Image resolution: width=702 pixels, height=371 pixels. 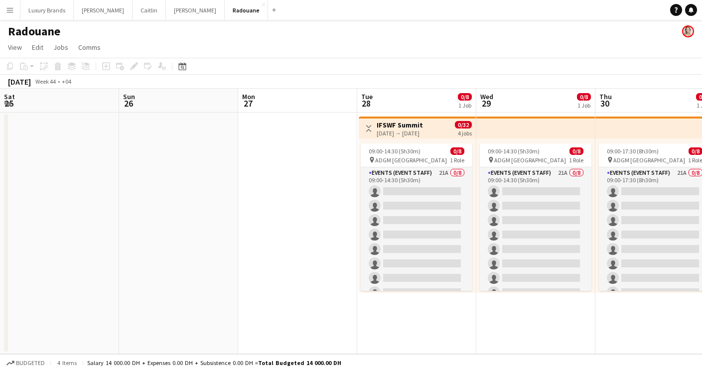 I want to click on span: Sat, so click(x=9, y=97).